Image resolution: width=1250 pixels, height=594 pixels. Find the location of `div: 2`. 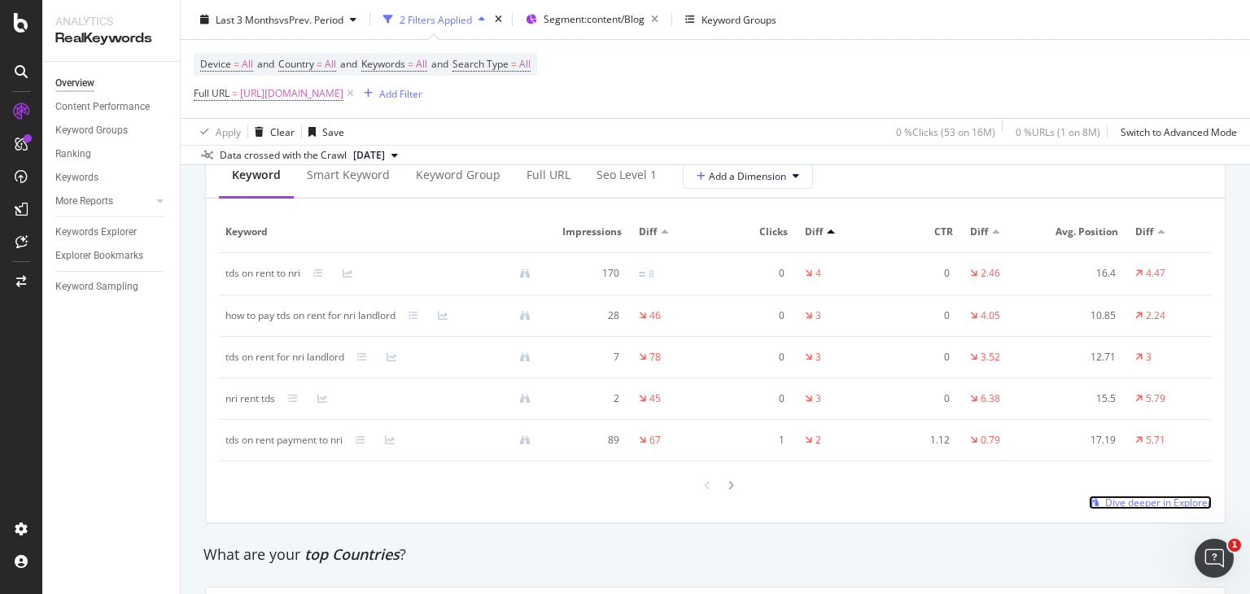

div: 2 is located at coordinates (818, 440).